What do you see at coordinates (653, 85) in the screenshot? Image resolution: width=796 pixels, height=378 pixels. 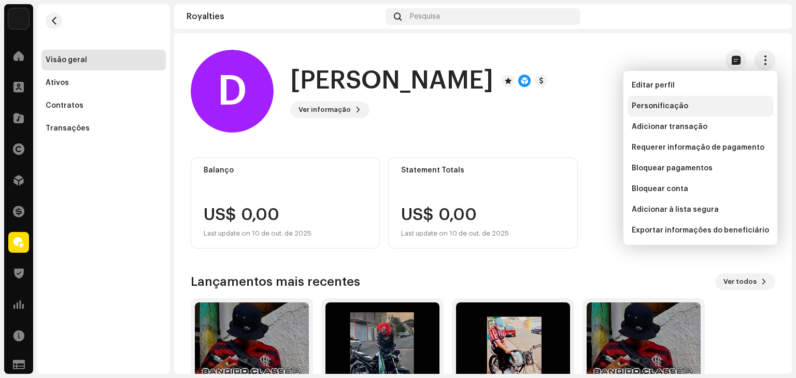 I see `span: Editar perfil` at bounding box center [653, 85].